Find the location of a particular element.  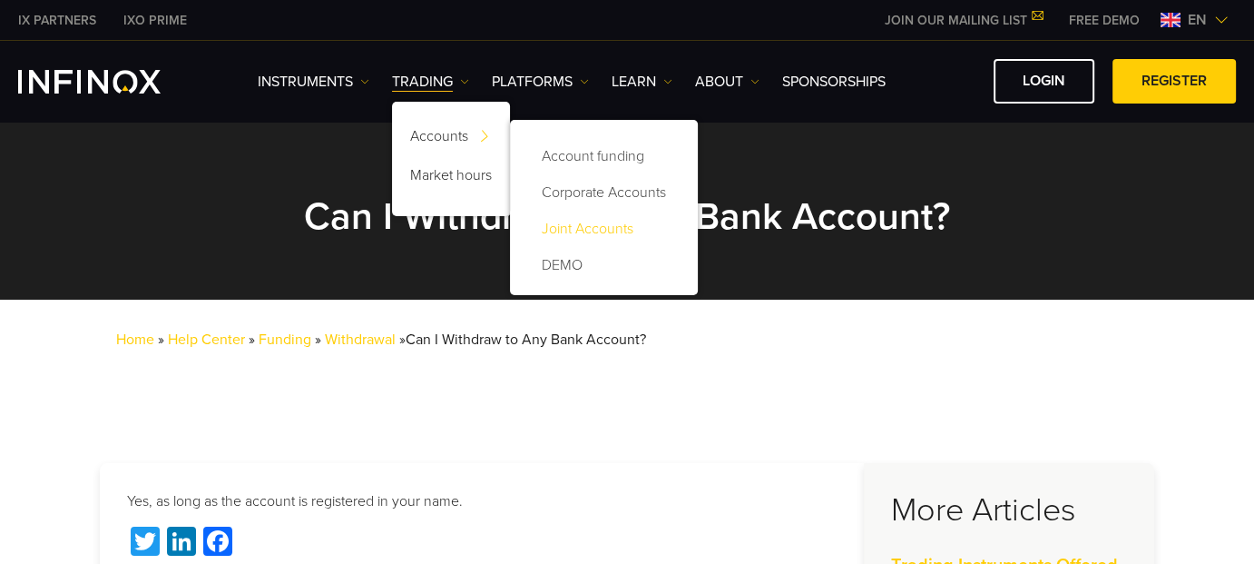

a: SPONSORSHIPS is located at coordinates (834, 82).